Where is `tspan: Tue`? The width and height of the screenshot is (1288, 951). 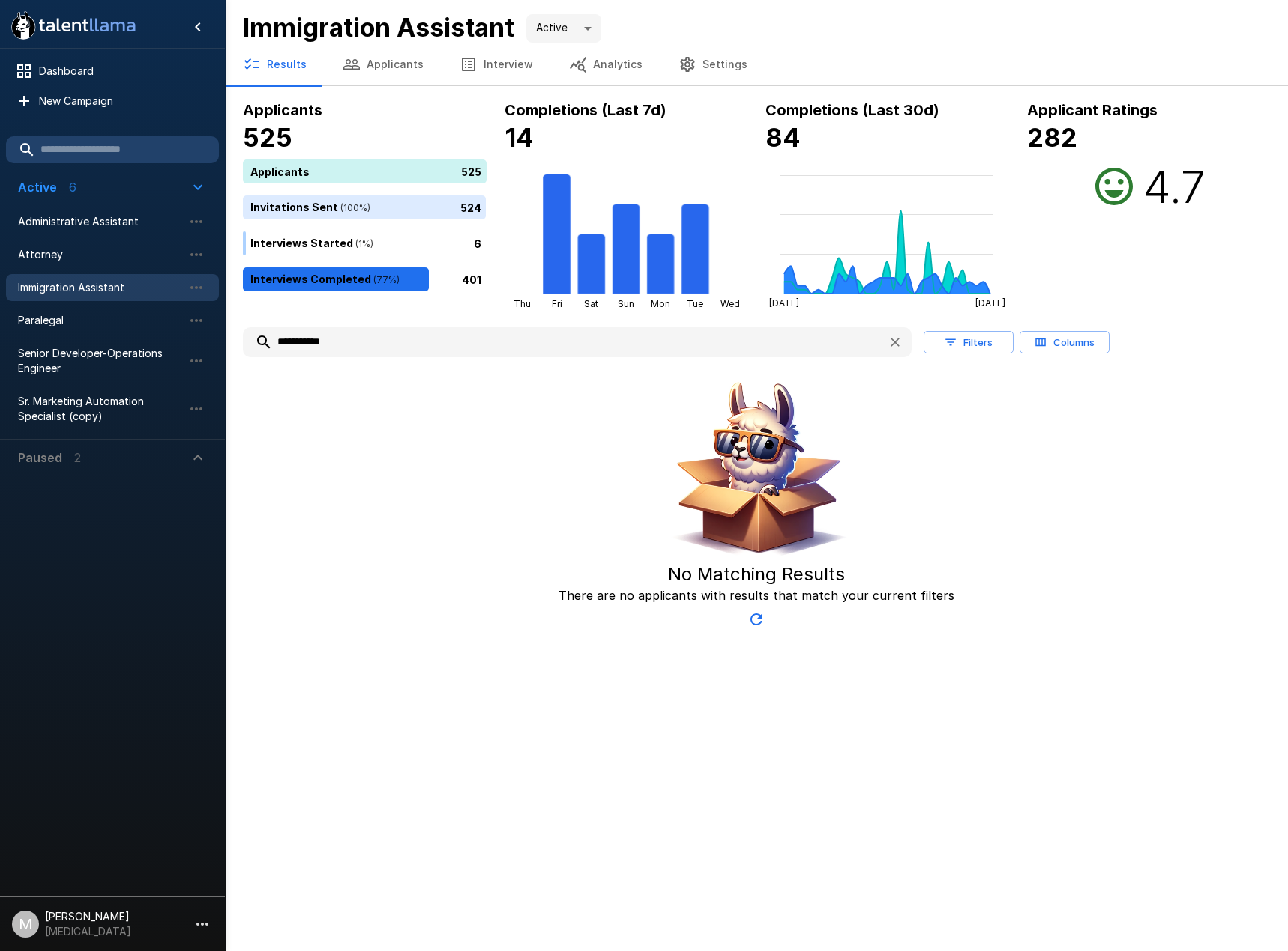 tspan: Tue is located at coordinates (695, 303).